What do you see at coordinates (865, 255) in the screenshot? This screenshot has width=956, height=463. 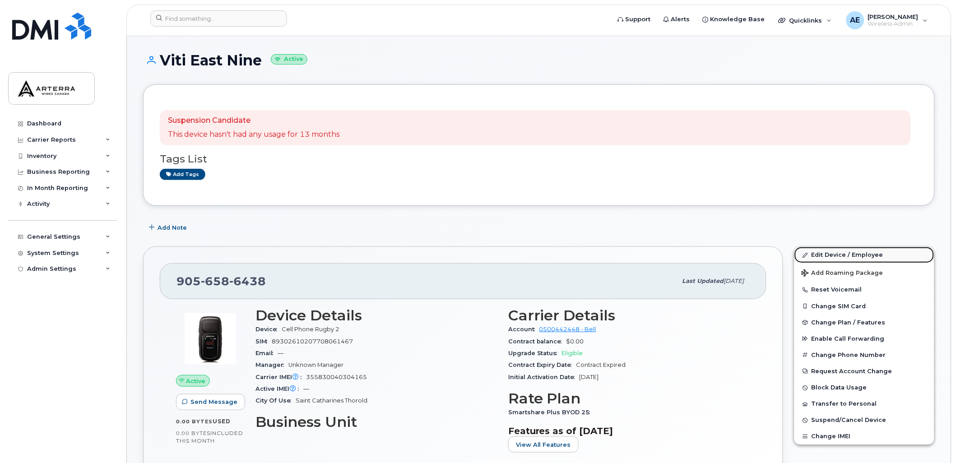 I see `a: Edit Device / Employee` at bounding box center [865, 255].